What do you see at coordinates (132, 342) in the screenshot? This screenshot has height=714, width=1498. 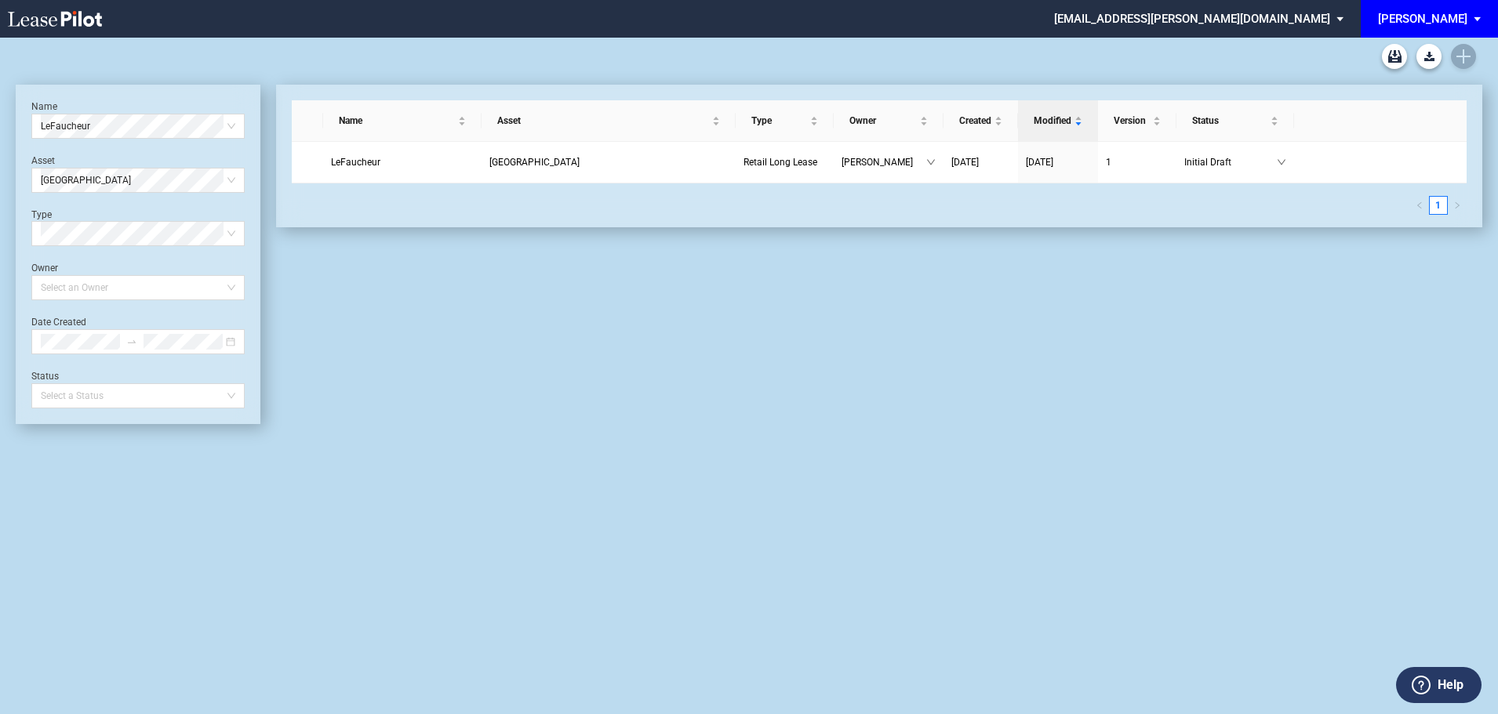 I see `span: swap-right` at bounding box center [132, 342].